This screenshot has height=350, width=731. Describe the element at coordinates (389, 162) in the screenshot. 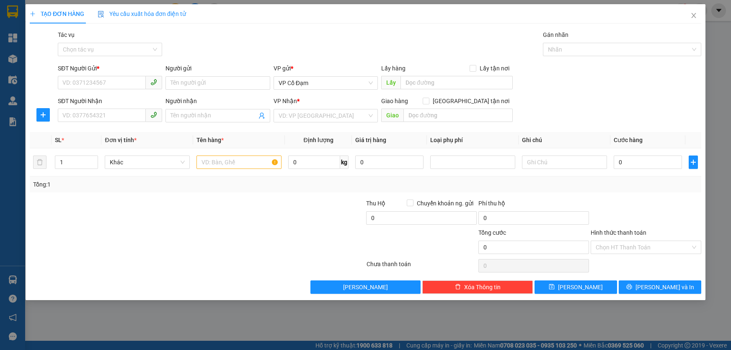

I see `input: 0` at that location.